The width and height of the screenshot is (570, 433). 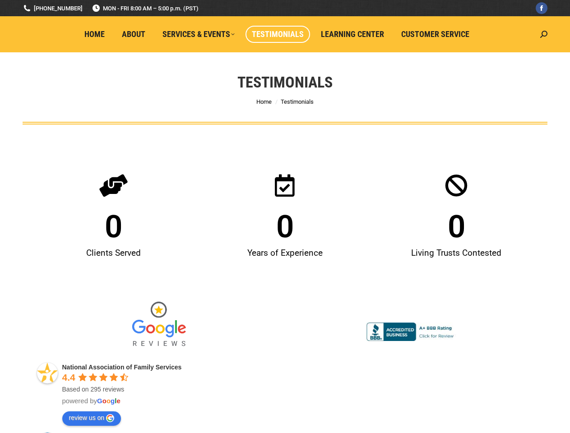 What do you see at coordinates (69, 377) in the screenshot?
I see `span: 4.4` at bounding box center [69, 377].